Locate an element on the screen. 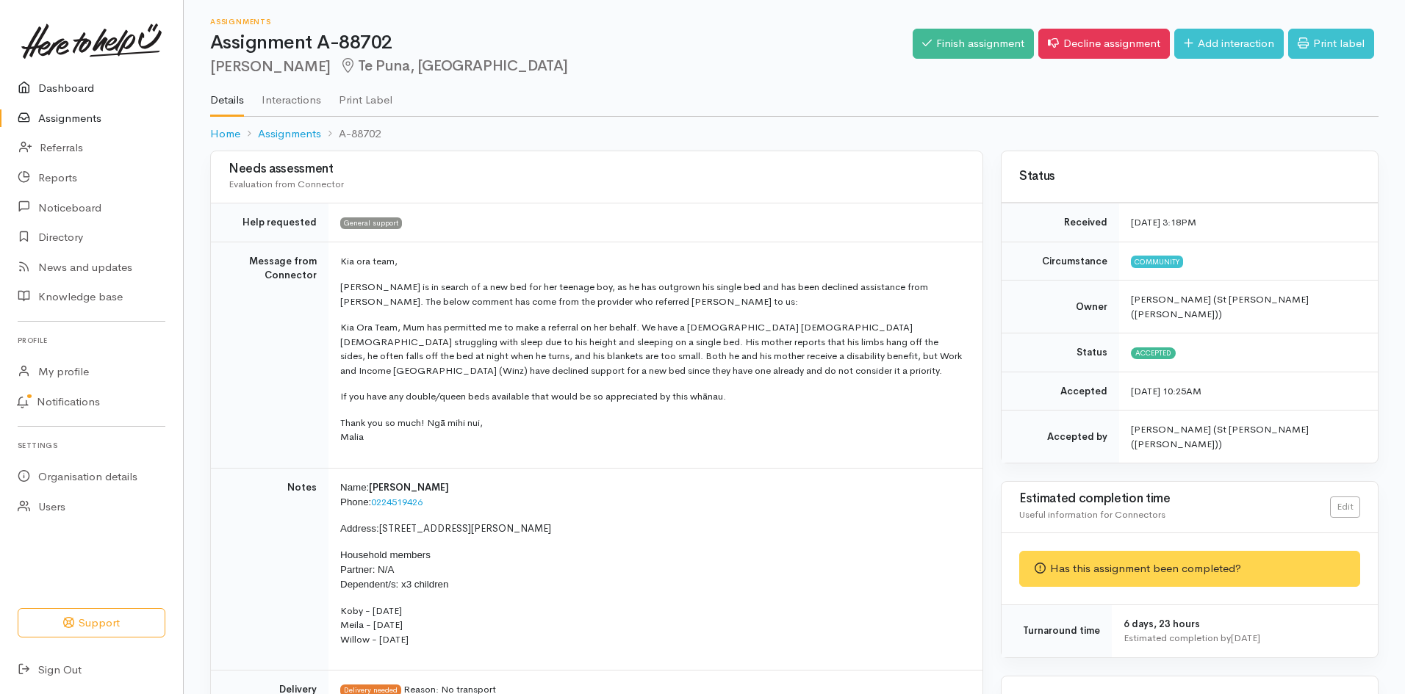 The height and width of the screenshot is (694, 1405). h3: Status is located at coordinates (1190, 176).